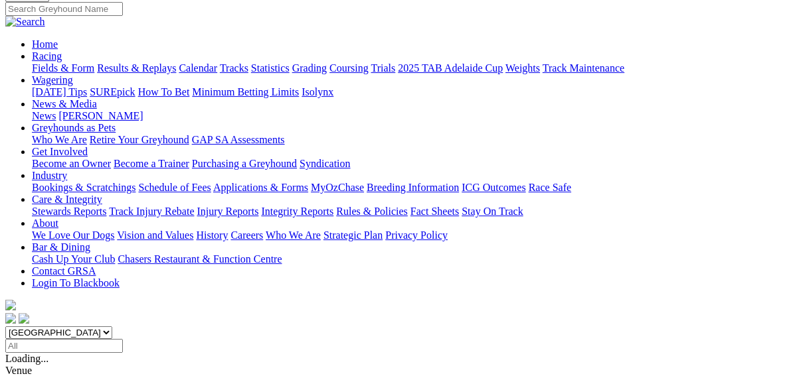 Image resolution: width=801 pixels, height=376 pixels. Describe the element at coordinates (44, 116) in the screenshot. I see `a: News` at that location.